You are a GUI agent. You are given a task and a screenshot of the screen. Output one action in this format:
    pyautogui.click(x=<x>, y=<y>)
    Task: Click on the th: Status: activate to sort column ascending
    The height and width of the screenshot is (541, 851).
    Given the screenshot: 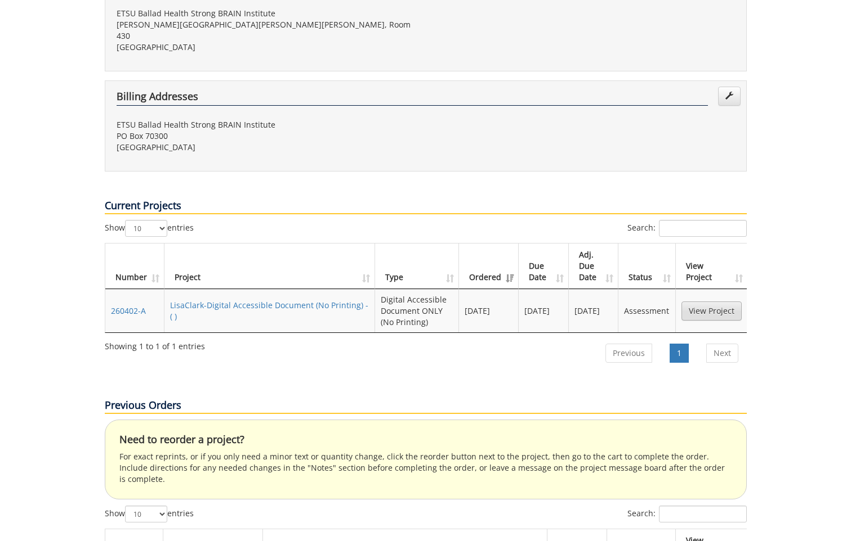 What is the action you would take?
    pyautogui.click(x=646, y=266)
    